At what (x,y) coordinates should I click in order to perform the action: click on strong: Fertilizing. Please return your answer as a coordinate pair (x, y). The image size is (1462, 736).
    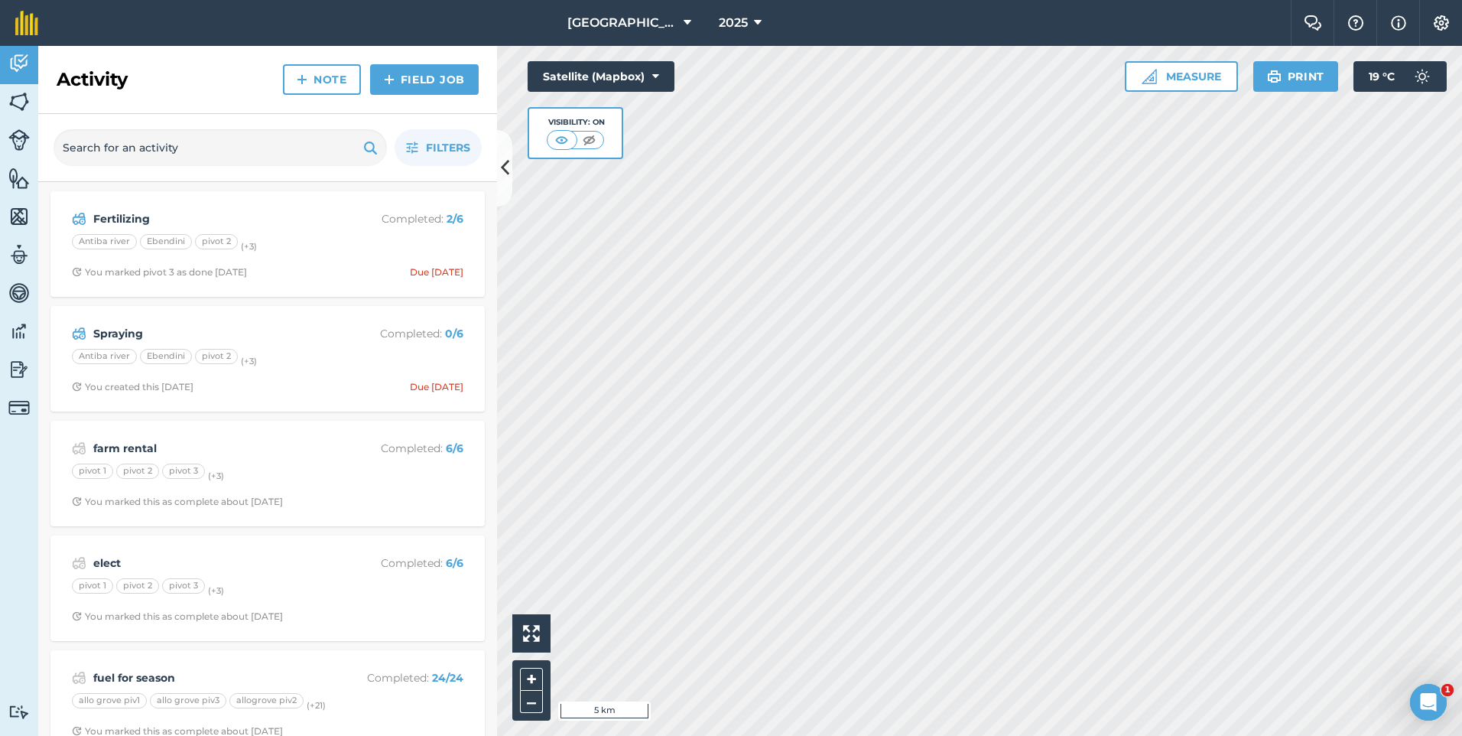
    Looking at the image, I should click on (214, 219).